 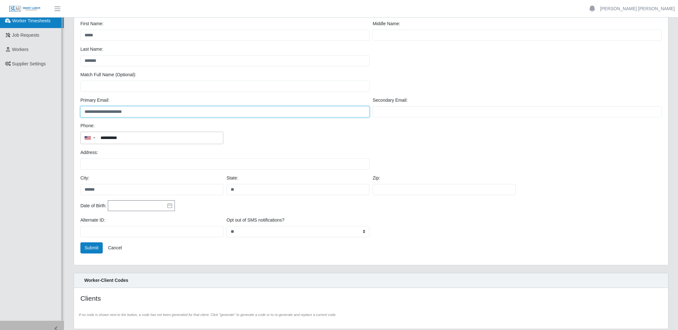 What do you see at coordinates (29, 64) in the screenshot?
I see `span: Supplier Settings` at bounding box center [29, 64].